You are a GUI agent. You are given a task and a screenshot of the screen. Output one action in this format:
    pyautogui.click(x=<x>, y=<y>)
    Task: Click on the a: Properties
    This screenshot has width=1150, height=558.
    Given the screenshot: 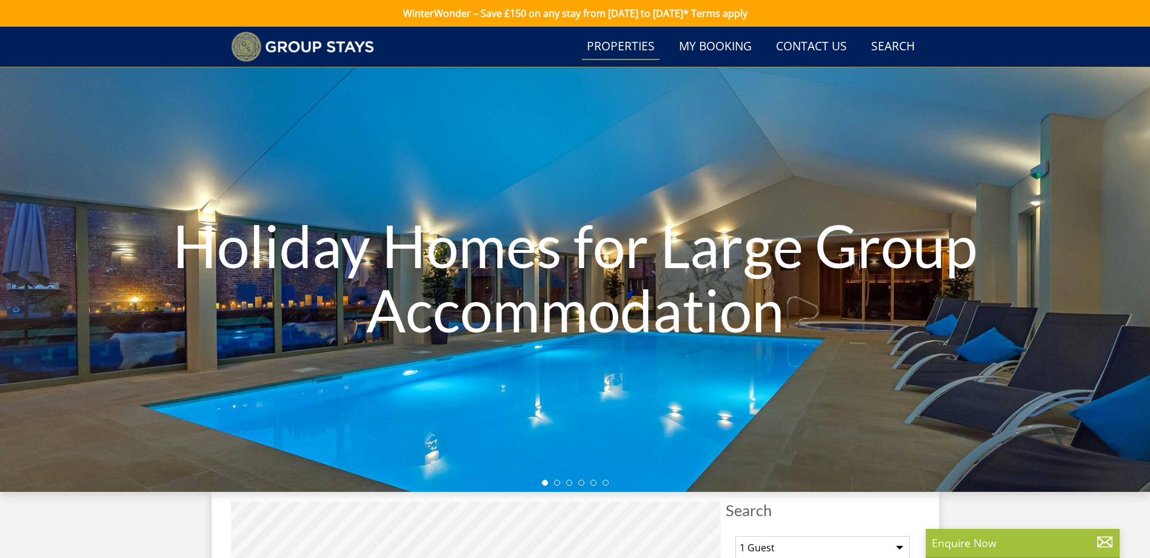 What is the action you would take?
    pyautogui.click(x=621, y=47)
    